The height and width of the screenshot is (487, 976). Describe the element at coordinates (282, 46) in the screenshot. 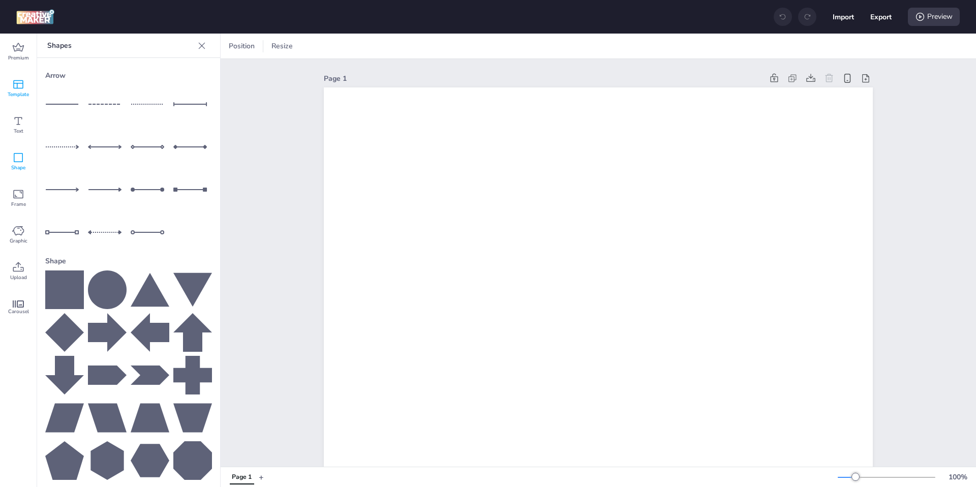

I see `span: Resize` at that location.